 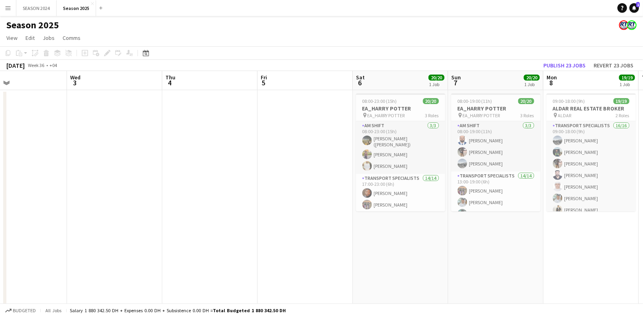 What do you see at coordinates (74, 82) in the screenshot?
I see `span: 3` at bounding box center [74, 82].